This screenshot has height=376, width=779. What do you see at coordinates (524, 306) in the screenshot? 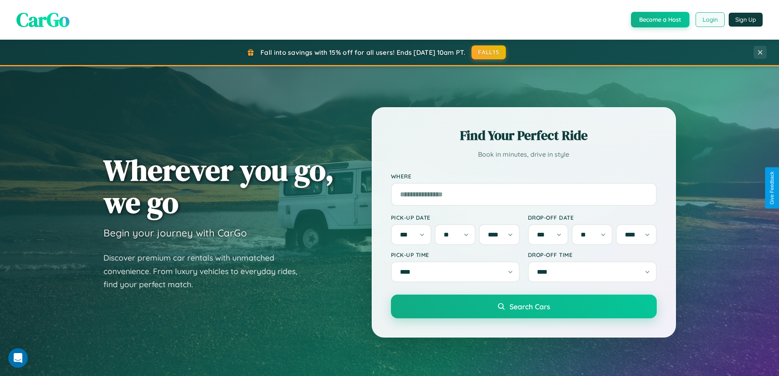
I see `button: Search Cars` at bounding box center [524, 306].